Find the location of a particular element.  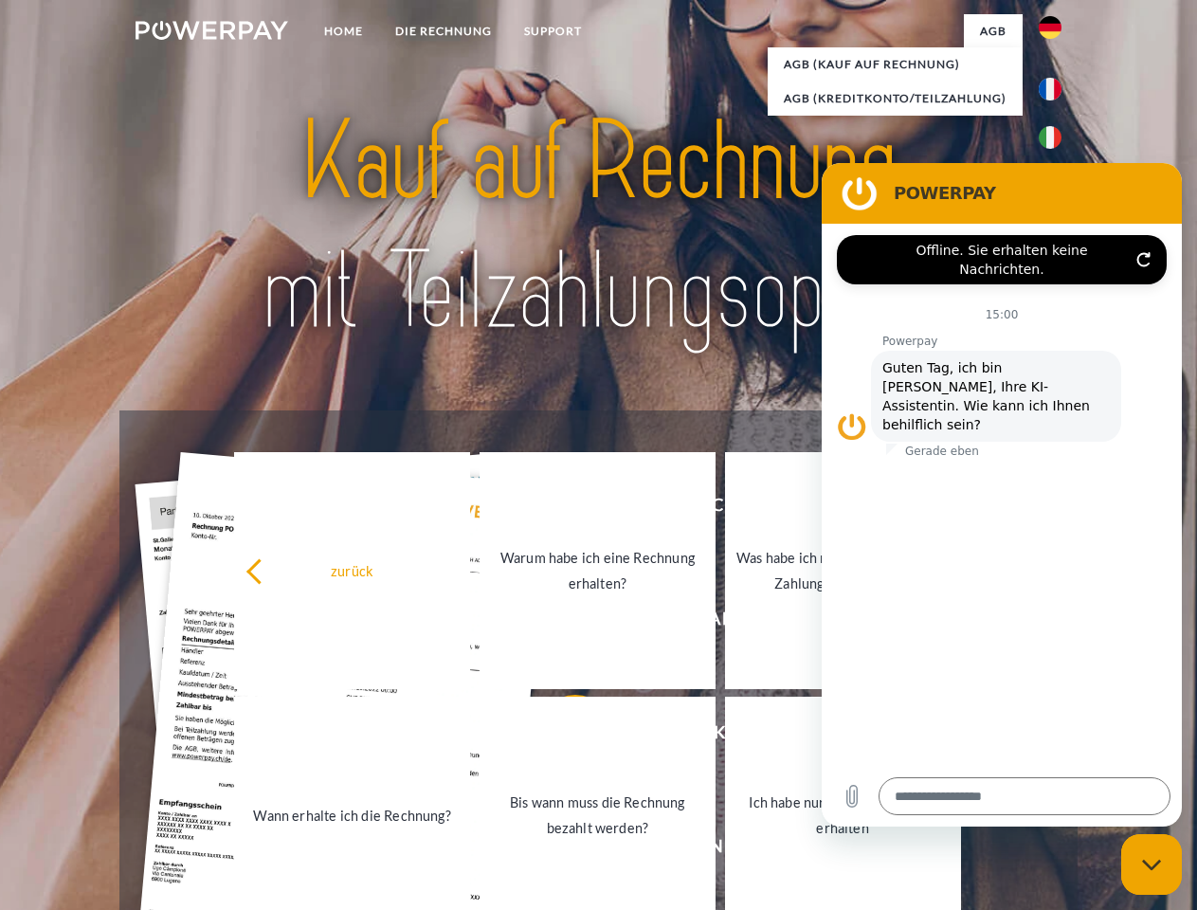

a: Was habe ich noch offen, ist meine Zahlung eingegangen? is located at coordinates (843, 571).